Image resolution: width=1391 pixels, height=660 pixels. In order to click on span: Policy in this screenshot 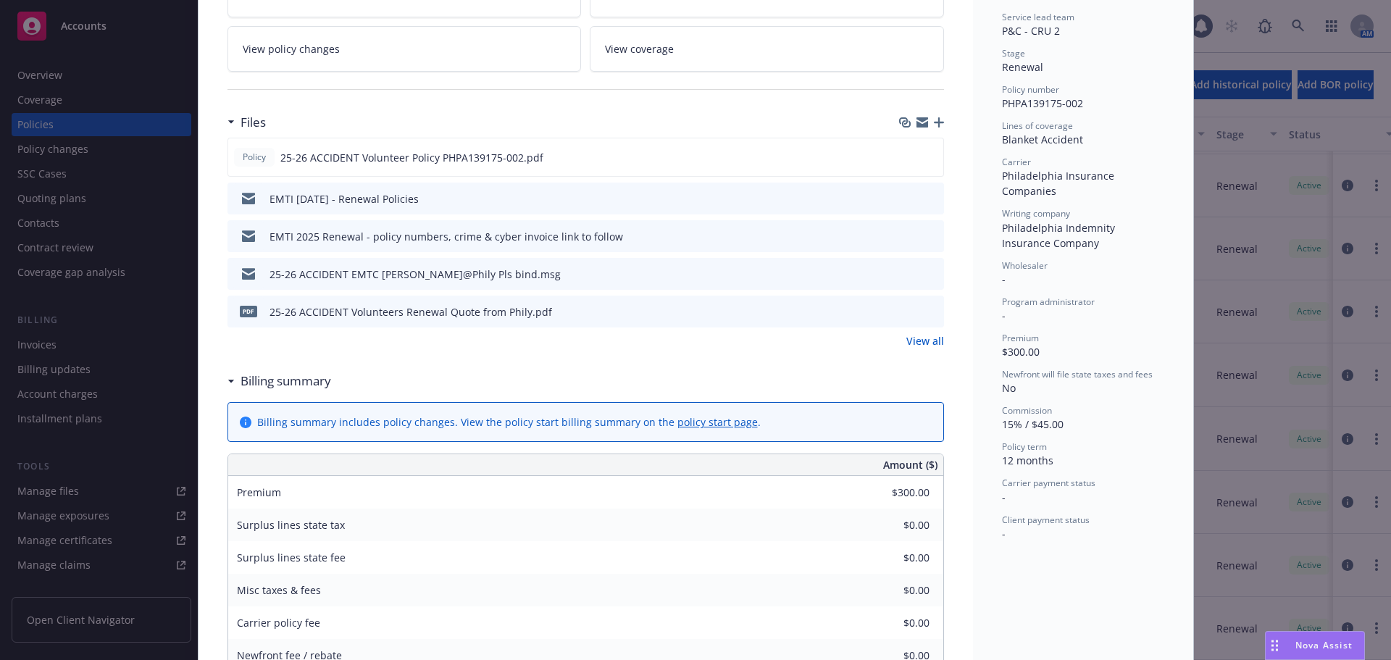, I will do `click(254, 157)`.